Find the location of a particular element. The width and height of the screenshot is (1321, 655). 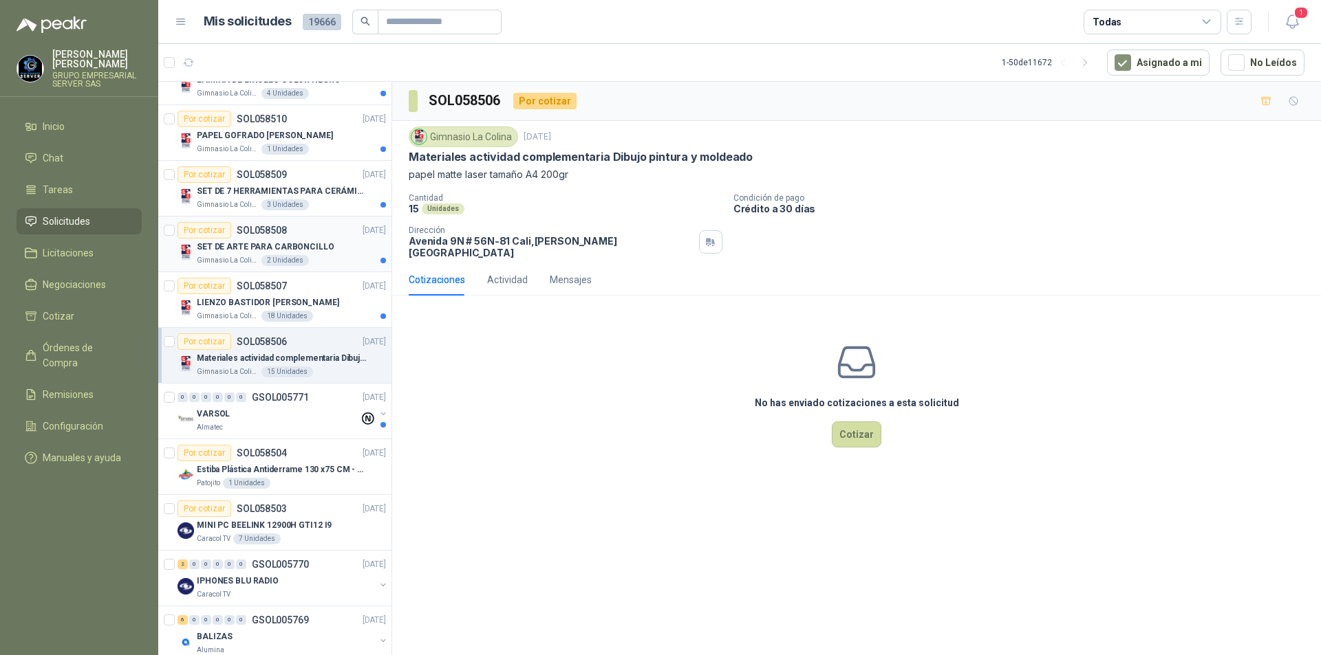

span: Chat is located at coordinates (53, 158).